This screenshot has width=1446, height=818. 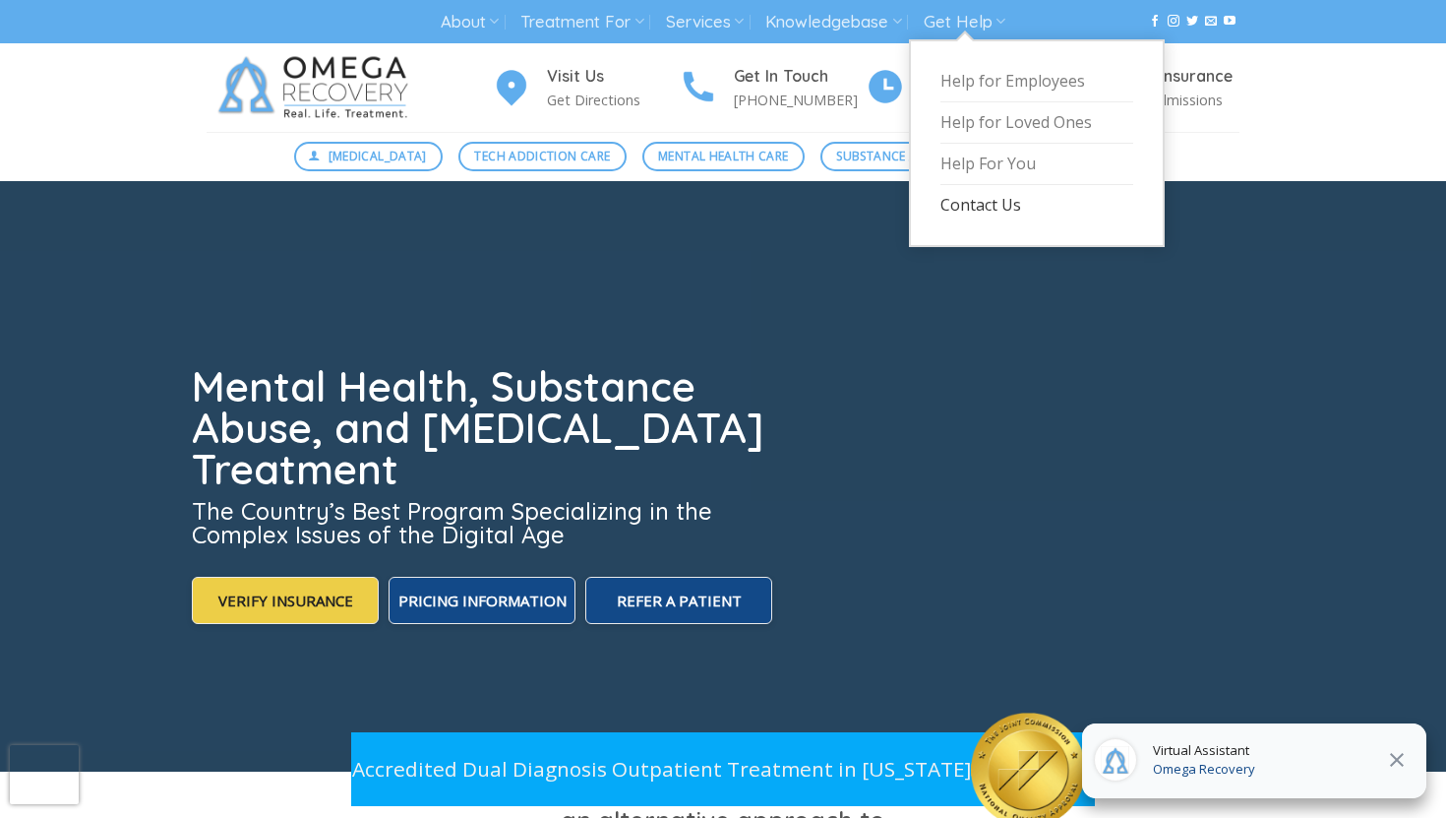 I want to click on a: Follow on YouTube, so click(x=1230, y=22).